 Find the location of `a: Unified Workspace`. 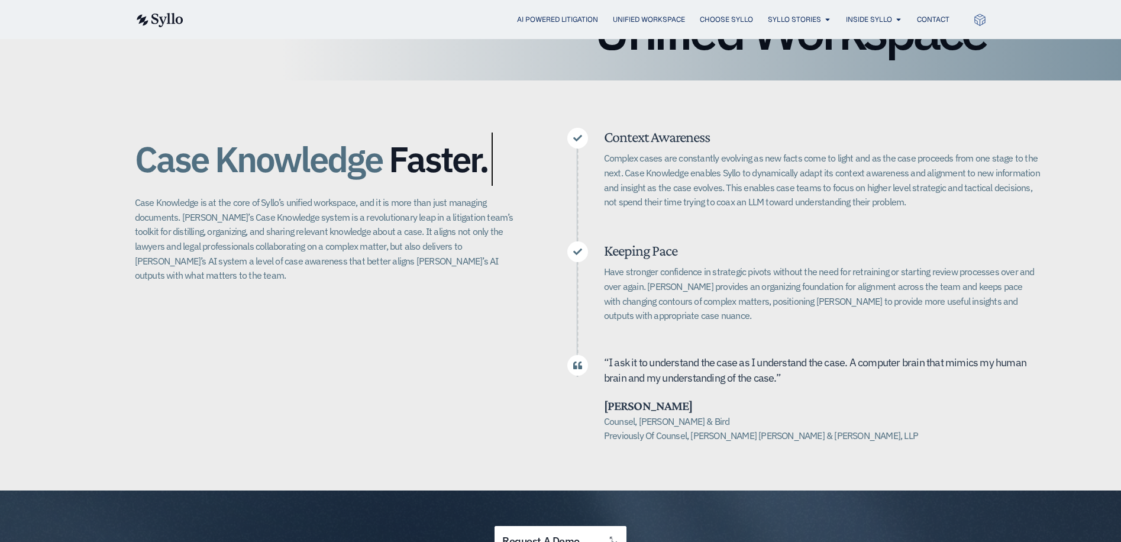

a: Unified Workspace is located at coordinates (649, 20).